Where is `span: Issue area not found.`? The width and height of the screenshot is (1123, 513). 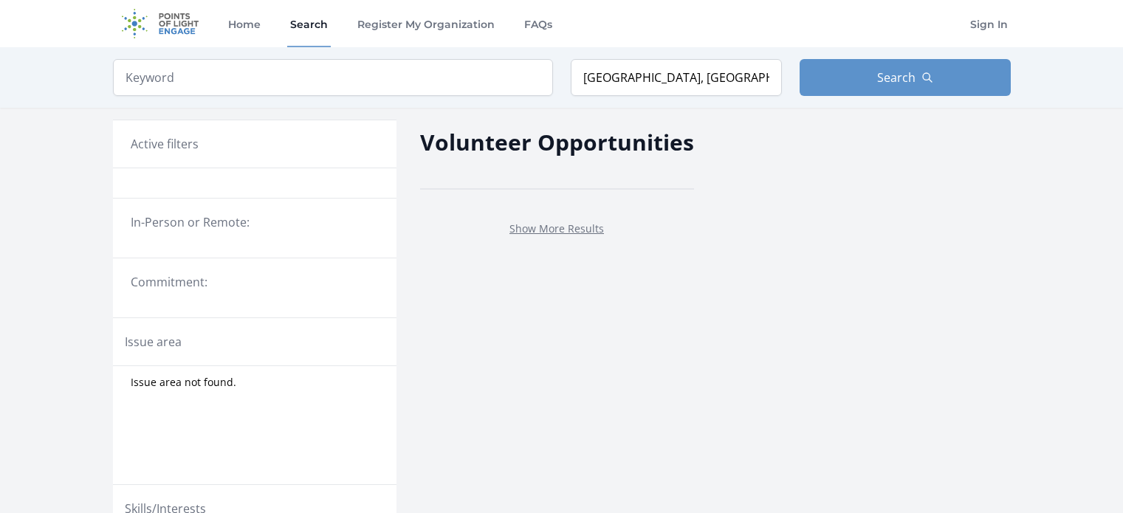
span: Issue area not found. is located at coordinates (183, 383).